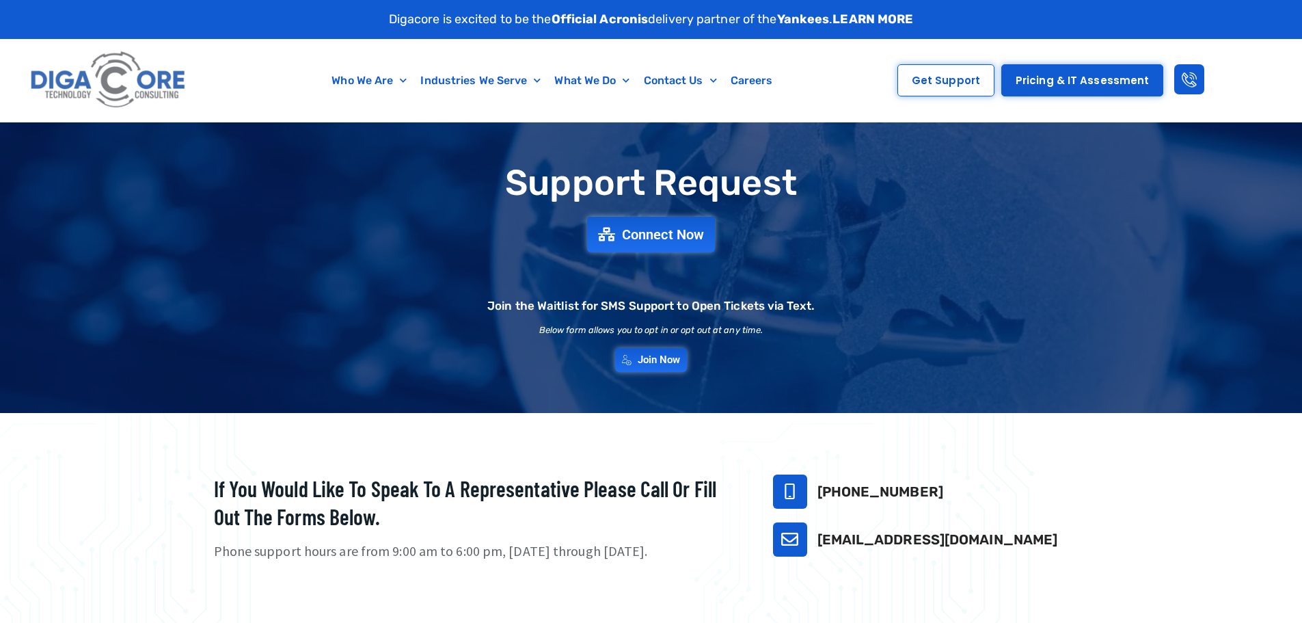  What do you see at coordinates (680, 81) in the screenshot?
I see `a: Contact Us` at bounding box center [680, 81].